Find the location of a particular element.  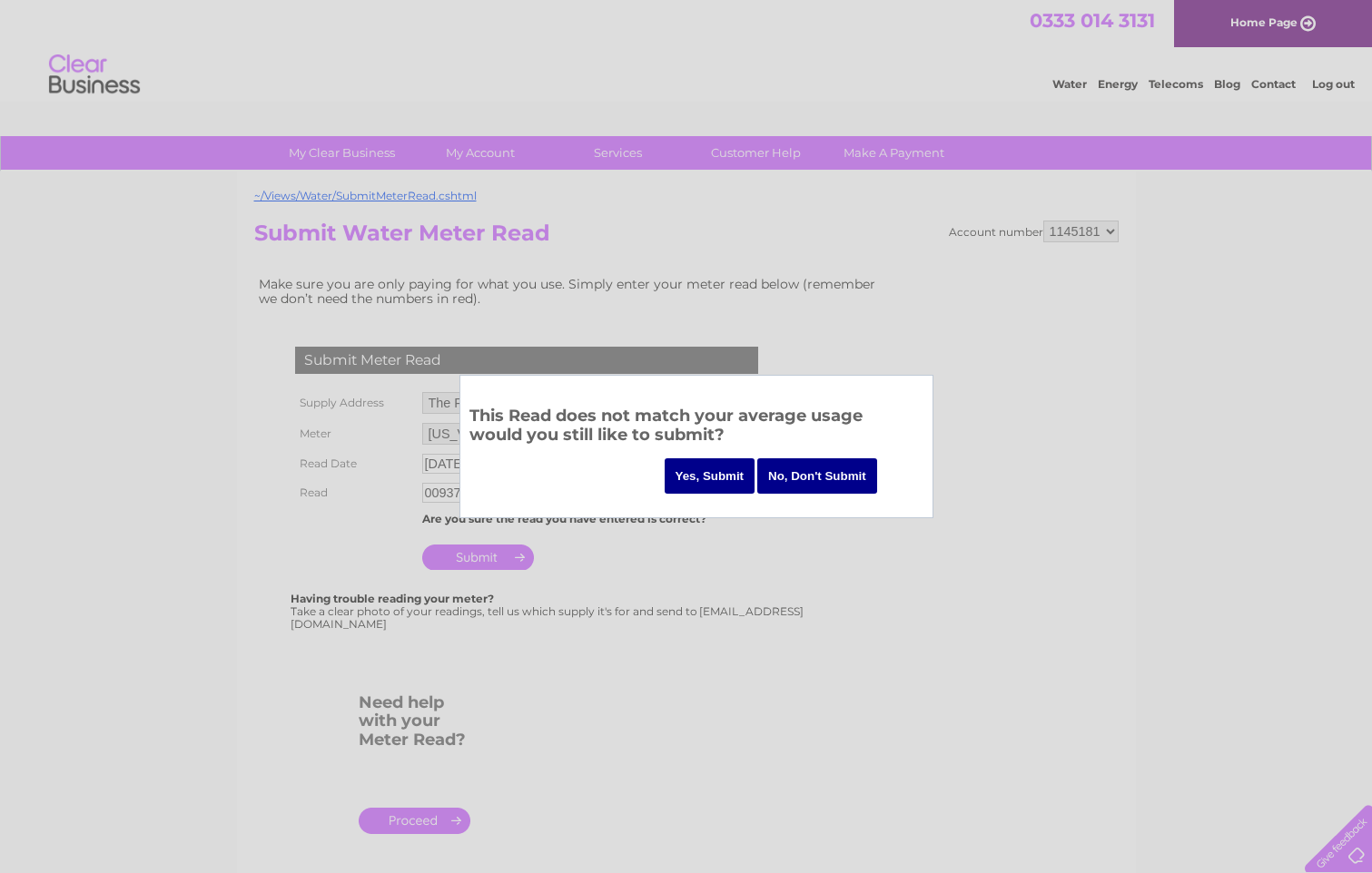

a: Energy is located at coordinates (1118, 84).